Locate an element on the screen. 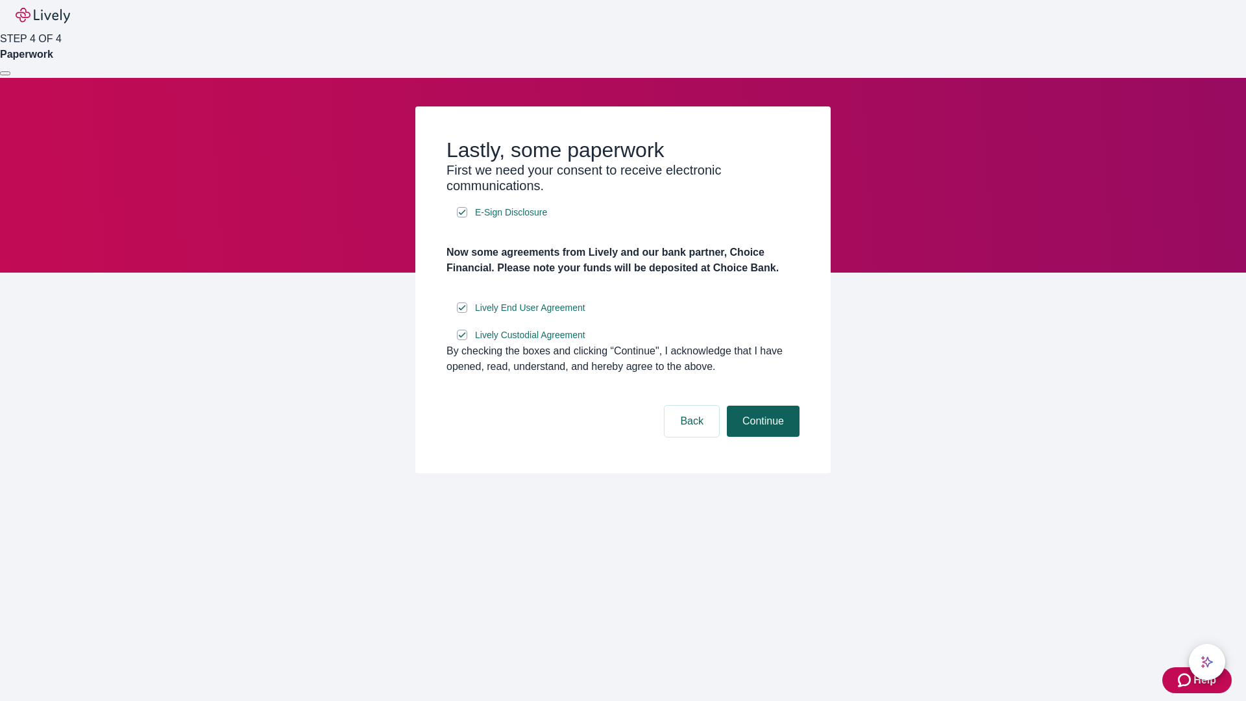  button: chat is located at coordinates (1207, 662).